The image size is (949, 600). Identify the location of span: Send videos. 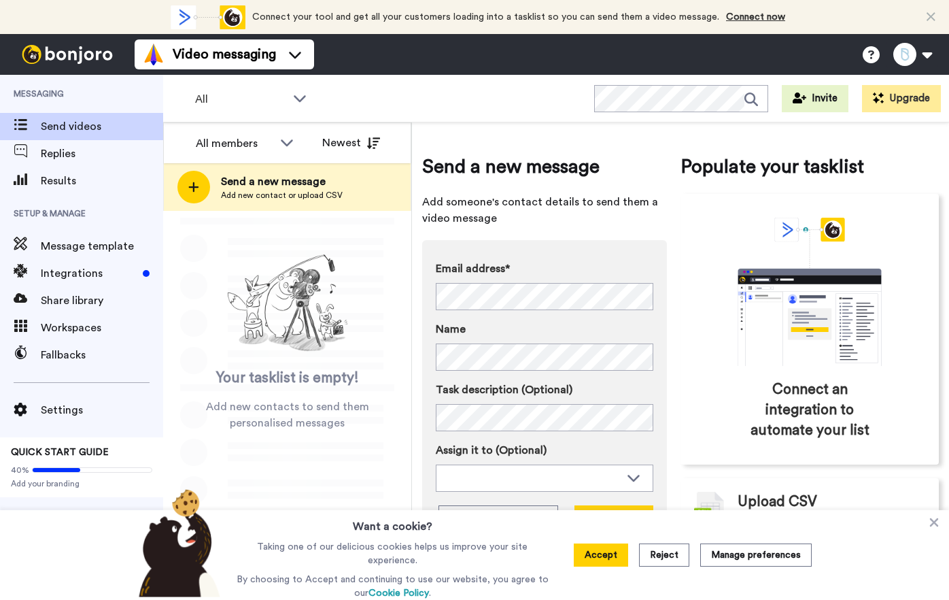
(102, 126).